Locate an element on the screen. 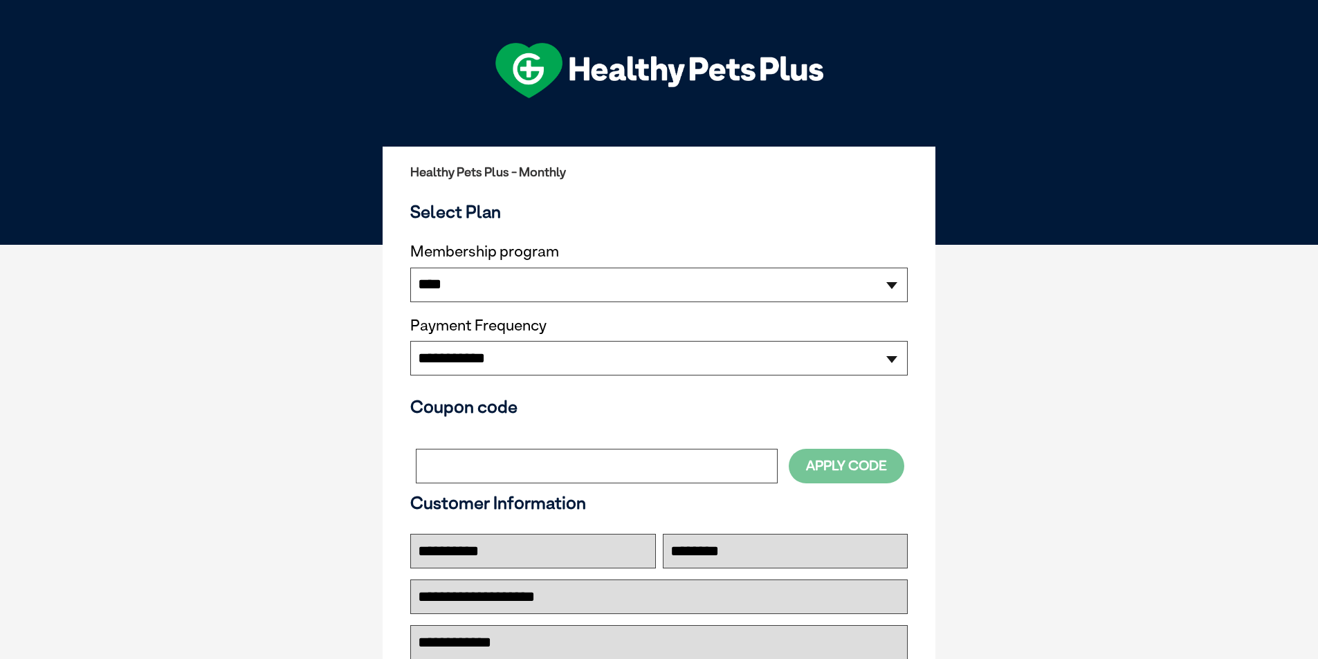 The image size is (1318, 659). h3: Customer Information is located at coordinates (659, 503).